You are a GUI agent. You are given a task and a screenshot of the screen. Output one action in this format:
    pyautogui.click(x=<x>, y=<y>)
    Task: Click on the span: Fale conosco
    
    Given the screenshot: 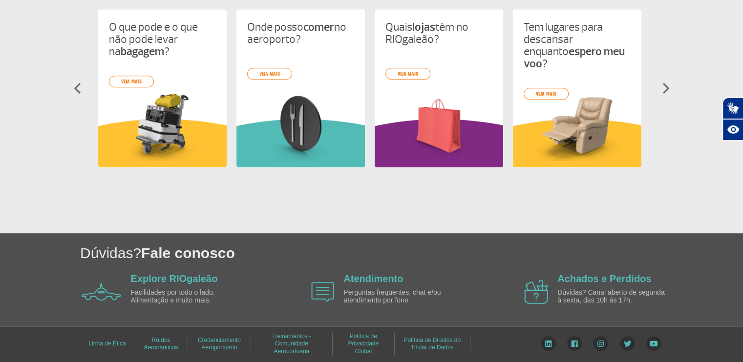 What is the action you would take?
    pyautogui.click(x=188, y=253)
    